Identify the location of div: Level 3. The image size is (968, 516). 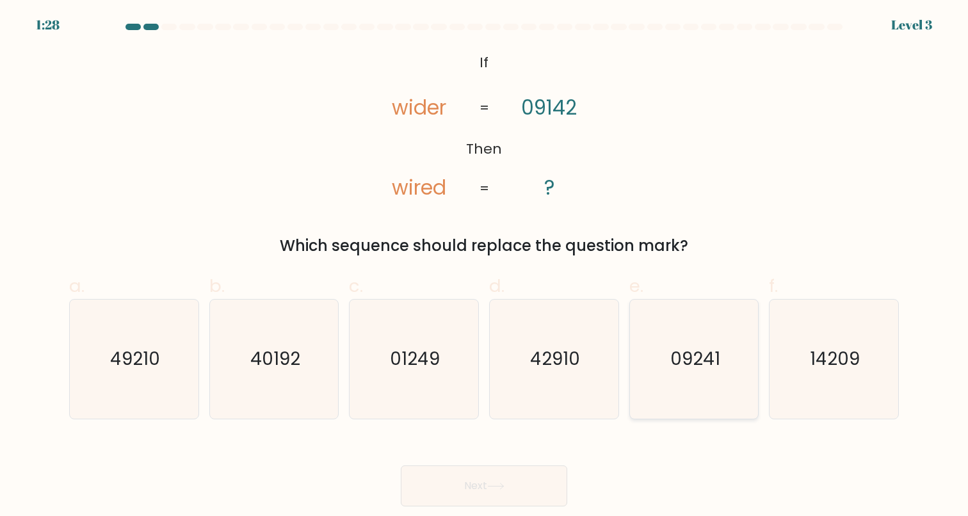
(912, 25).